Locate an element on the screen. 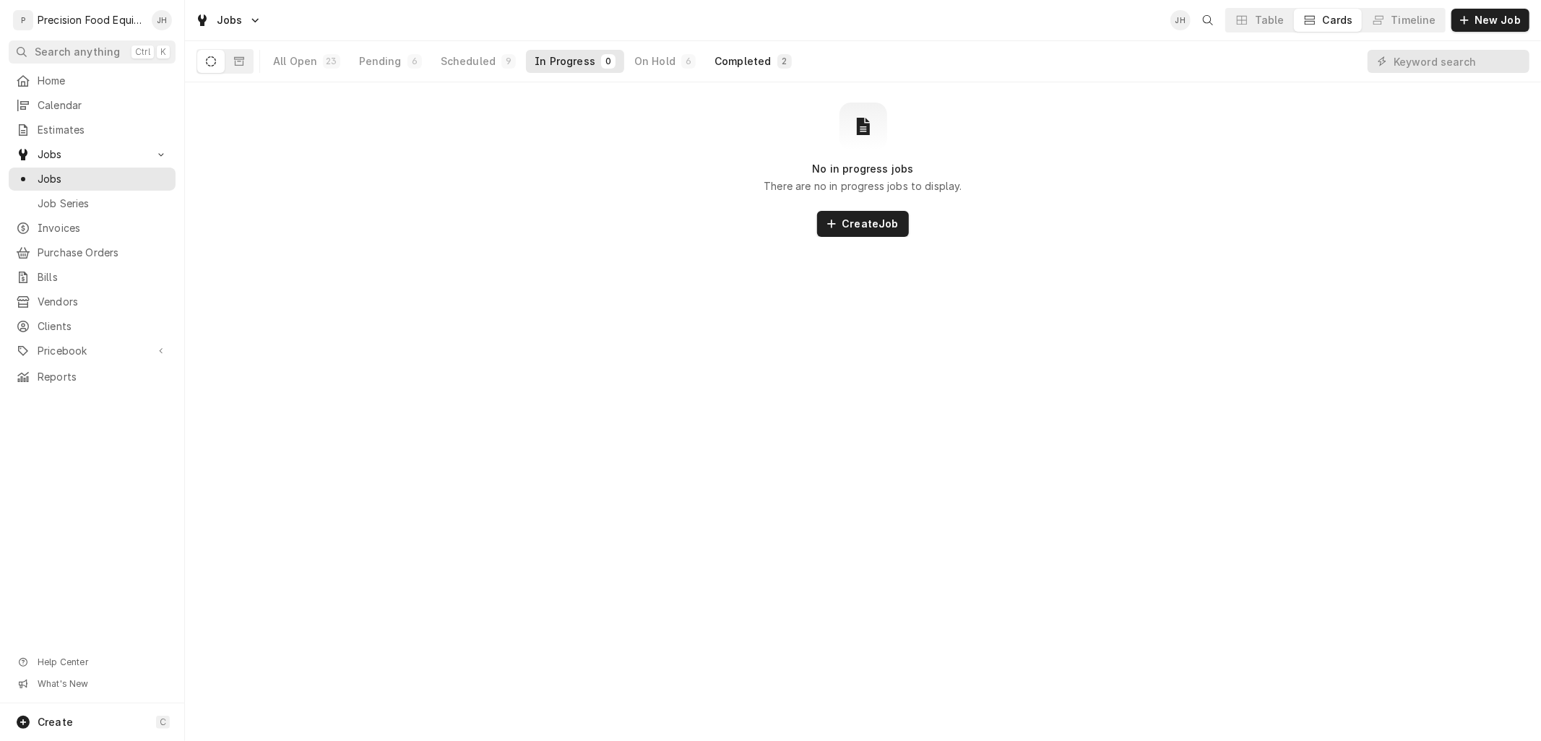 The width and height of the screenshot is (1541, 741). span: Pricebook is located at coordinates (92, 351).